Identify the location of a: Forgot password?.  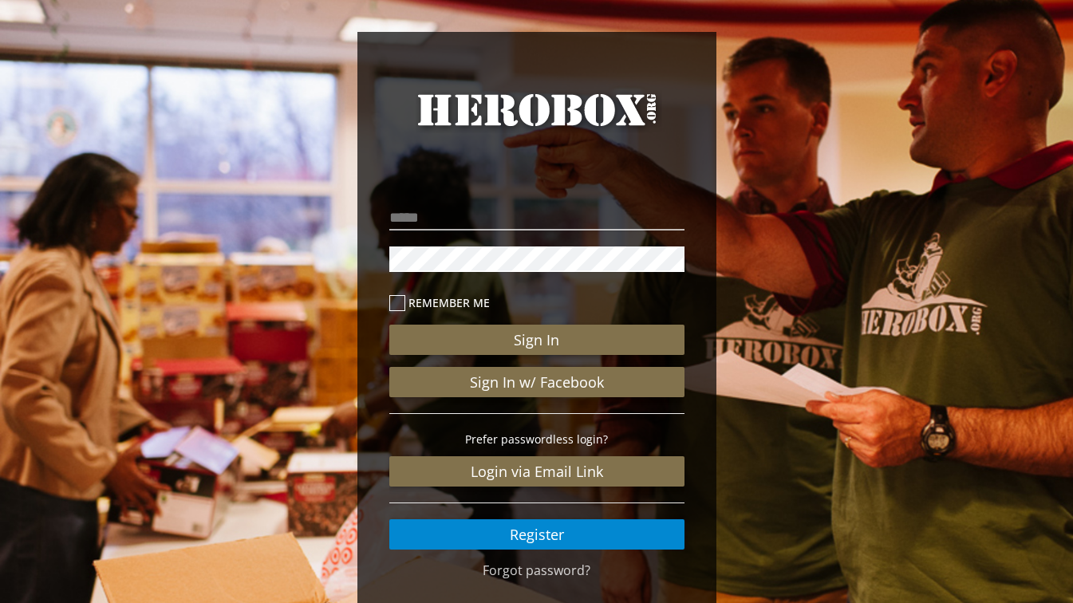
(536, 570).